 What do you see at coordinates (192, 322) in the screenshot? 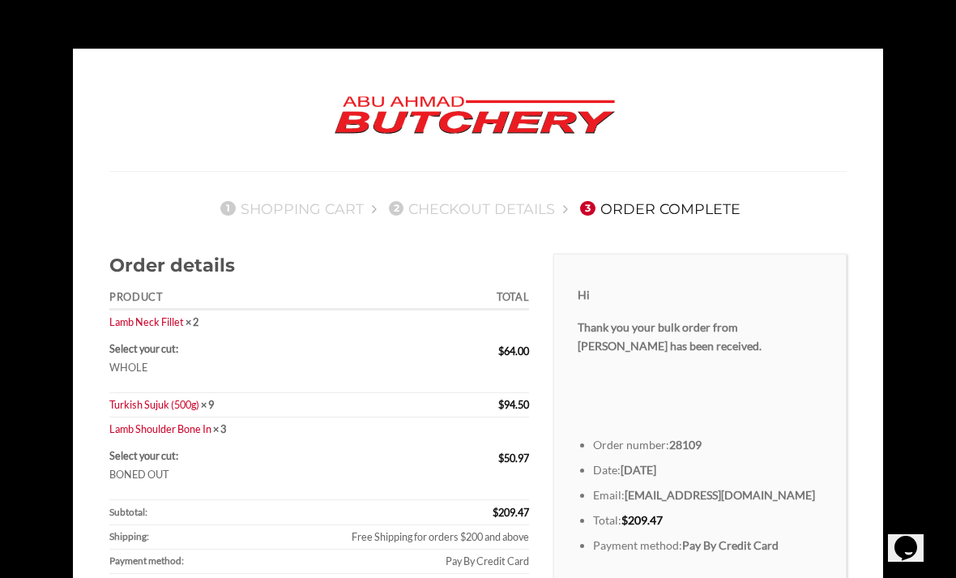
I see `strong: × 2` at bounding box center [192, 322].